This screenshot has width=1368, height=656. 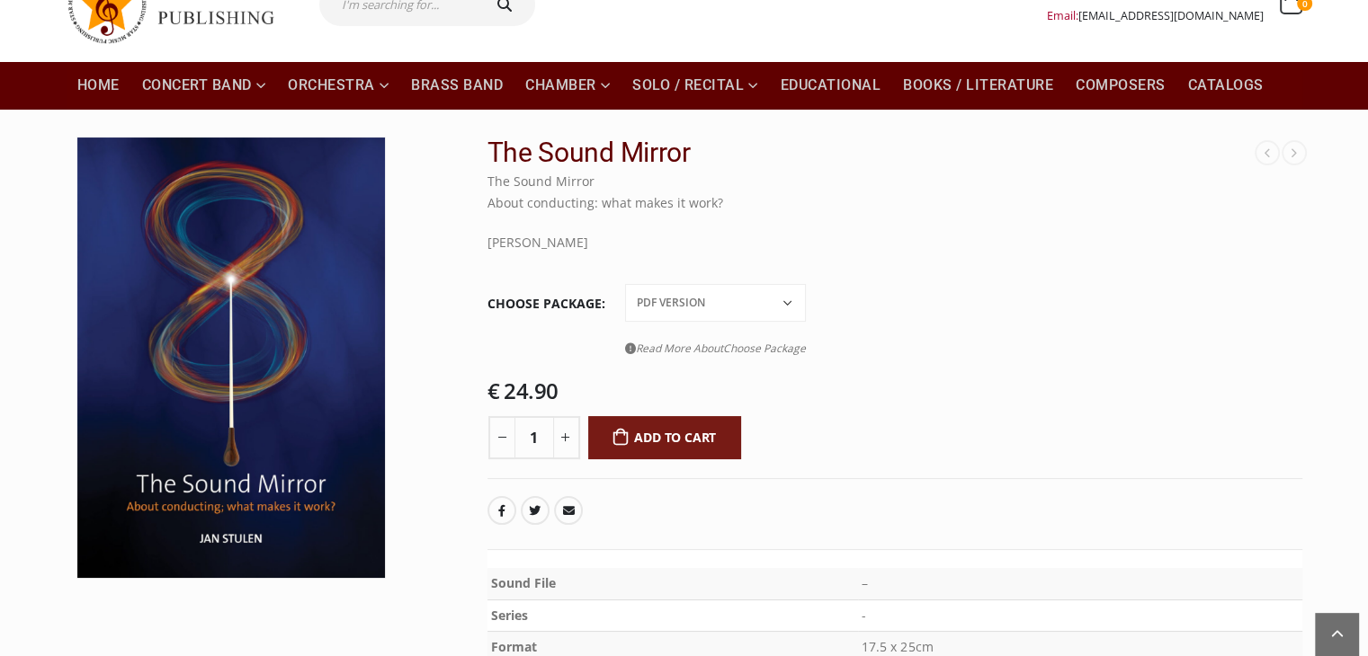 I want to click on a: Home, so click(x=98, y=85).